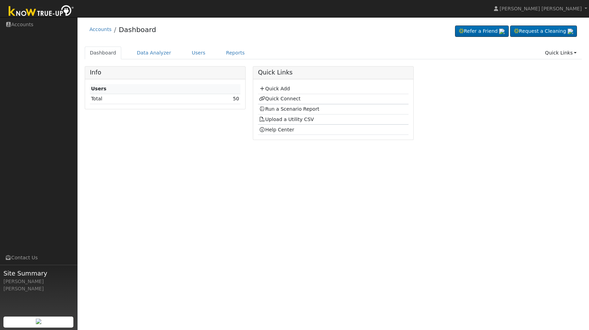 The height and width of the screenshot is (330, 589). Describe the element at coordinates (154, 53) in the screenshot. I see `a: Data Analyzer` at that location.